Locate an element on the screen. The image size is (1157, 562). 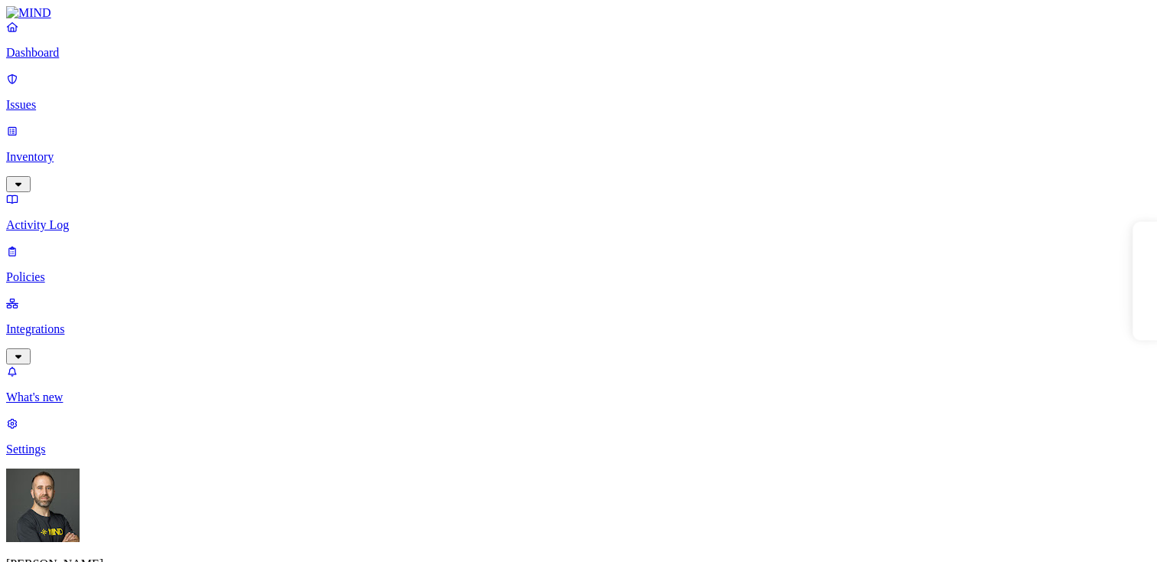
p: What's new is located at coordinates (578, 397).